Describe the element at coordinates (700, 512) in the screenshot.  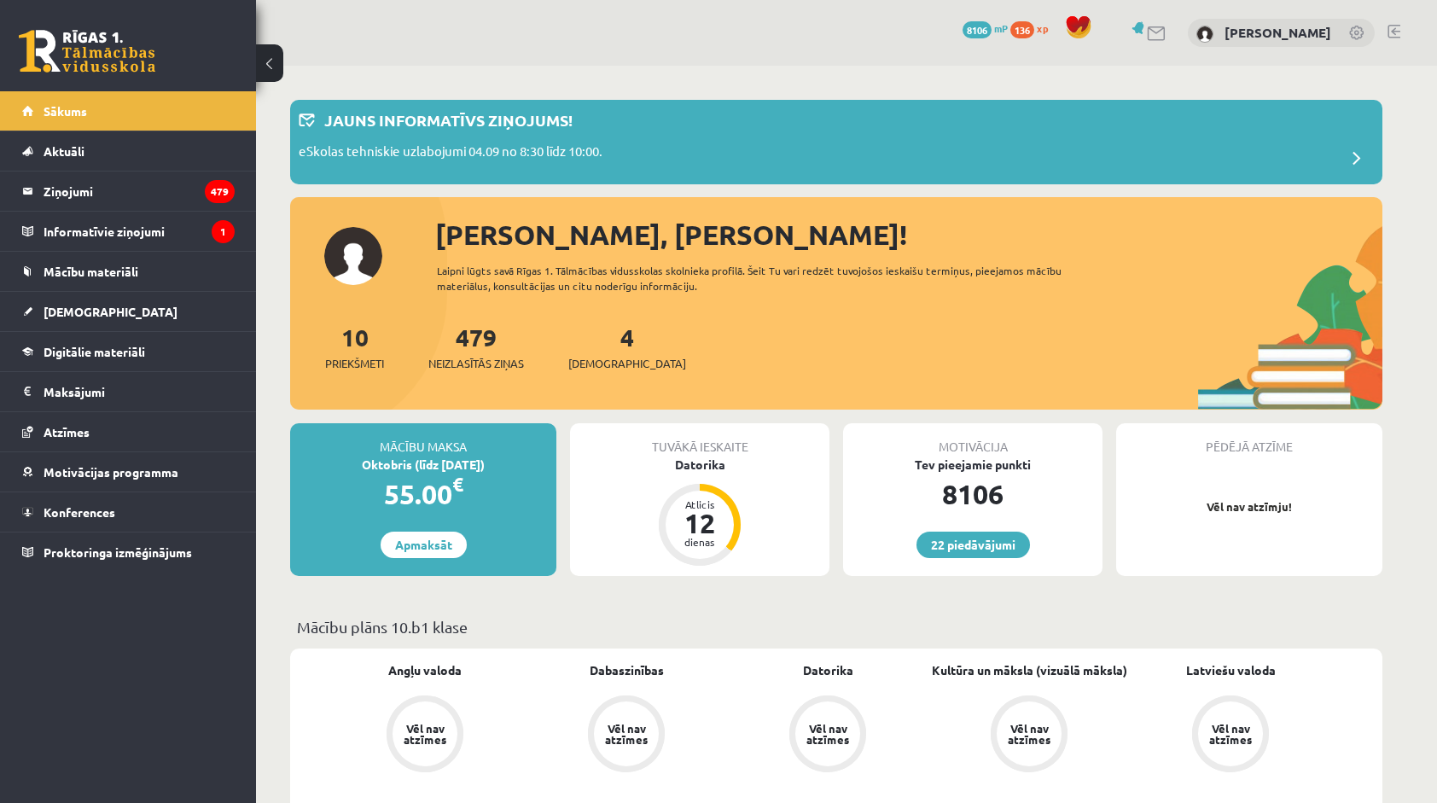
I see `a: Datorika Atlicis 12 dienas` at that location.